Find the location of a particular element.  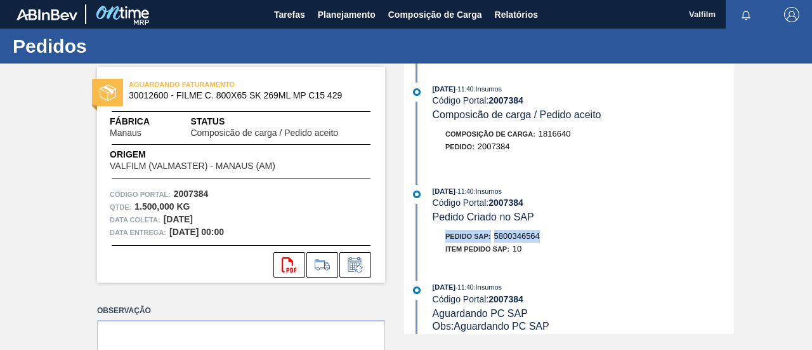

span: VALFILM (VALMASTER) - MANAUS (AM) is located at coordinates (192, 166).